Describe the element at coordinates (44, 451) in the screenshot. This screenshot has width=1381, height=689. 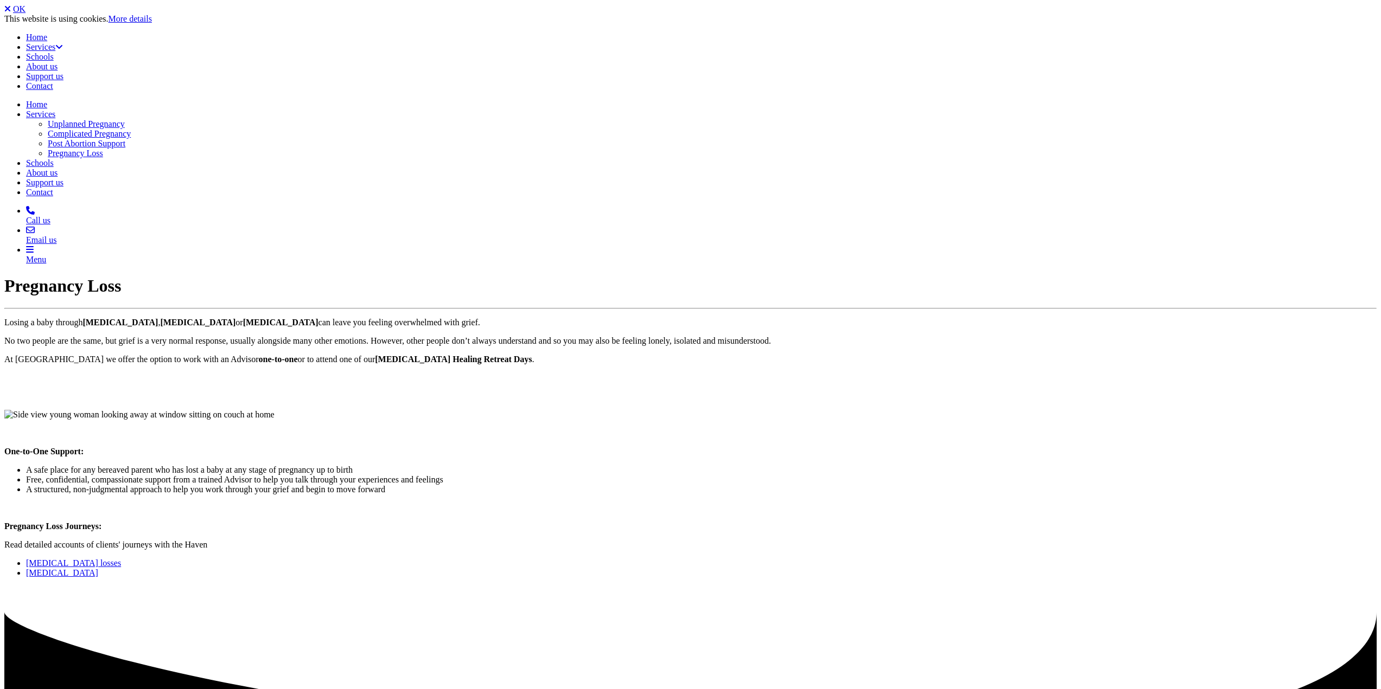
I see `strong: One-to-One Support:` at that location.